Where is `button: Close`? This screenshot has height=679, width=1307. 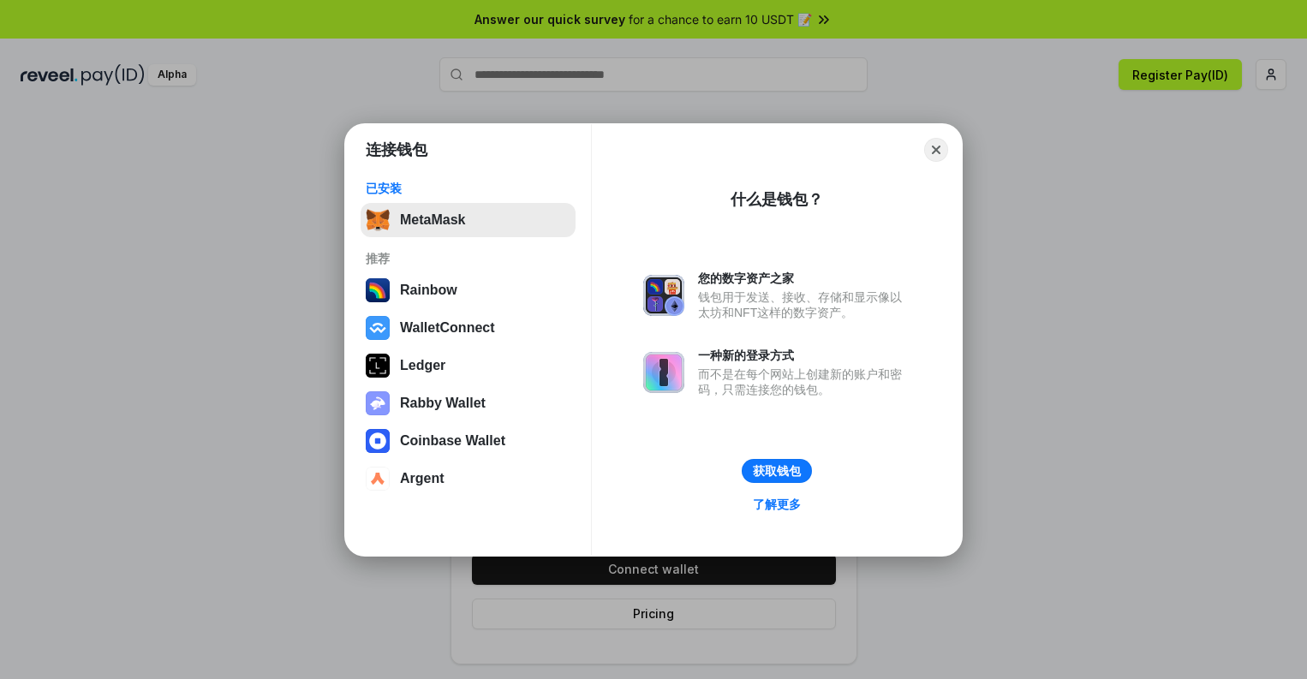
button: Close is located at coordinates (936, 150).